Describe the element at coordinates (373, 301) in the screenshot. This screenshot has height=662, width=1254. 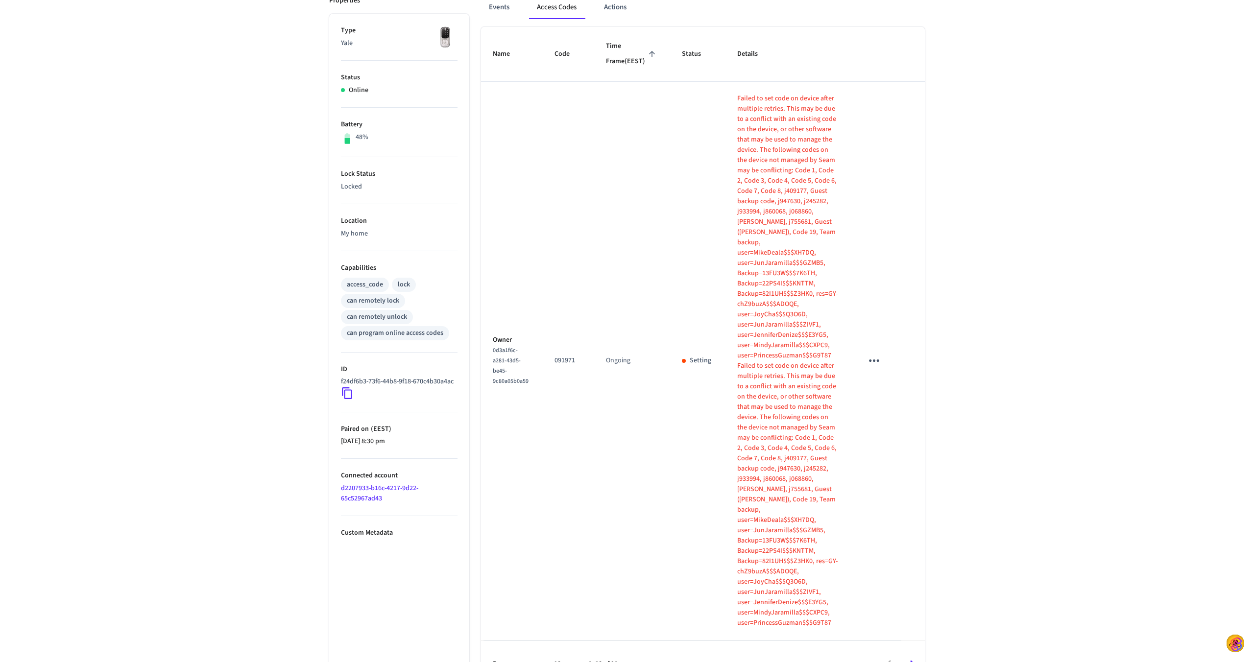
I see `div: can remotely lock` at that location.